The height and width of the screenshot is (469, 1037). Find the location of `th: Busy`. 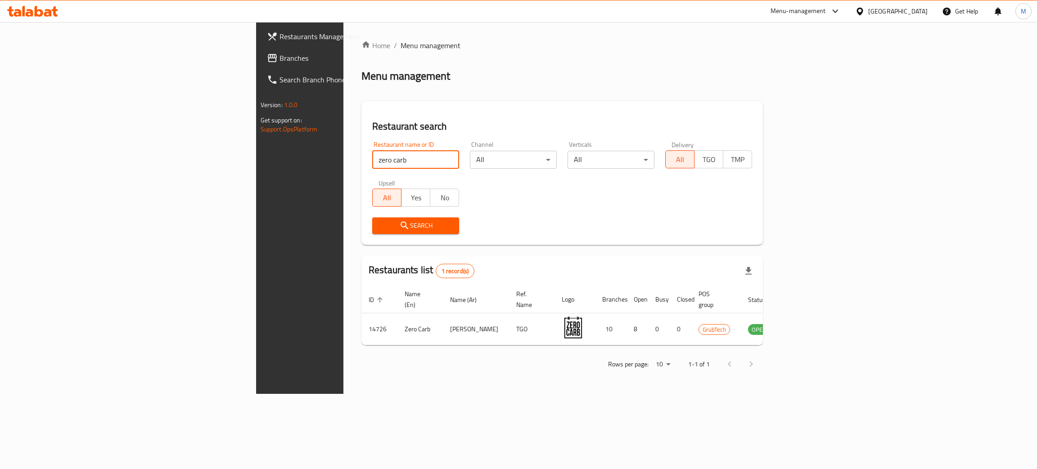

th: Busy is located at coordinates (659, 299).